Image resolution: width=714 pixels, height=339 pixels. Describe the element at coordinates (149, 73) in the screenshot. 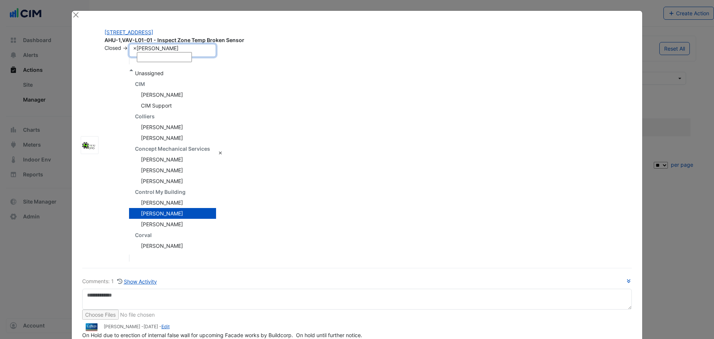

I see `span: Unassigned` at that location.